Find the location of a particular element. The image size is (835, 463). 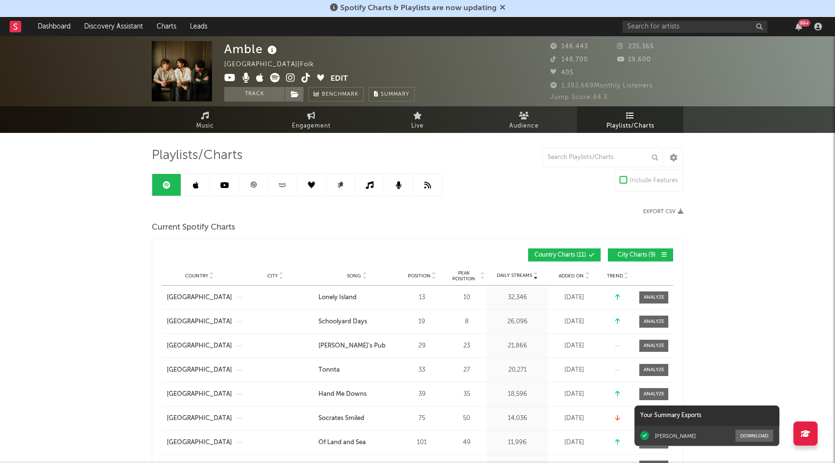

a: Leads is located at coordinates (199, 27).